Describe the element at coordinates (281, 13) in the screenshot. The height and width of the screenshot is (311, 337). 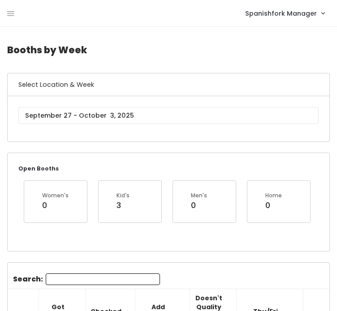
I see `span: Spanishfork Manager` at that location.